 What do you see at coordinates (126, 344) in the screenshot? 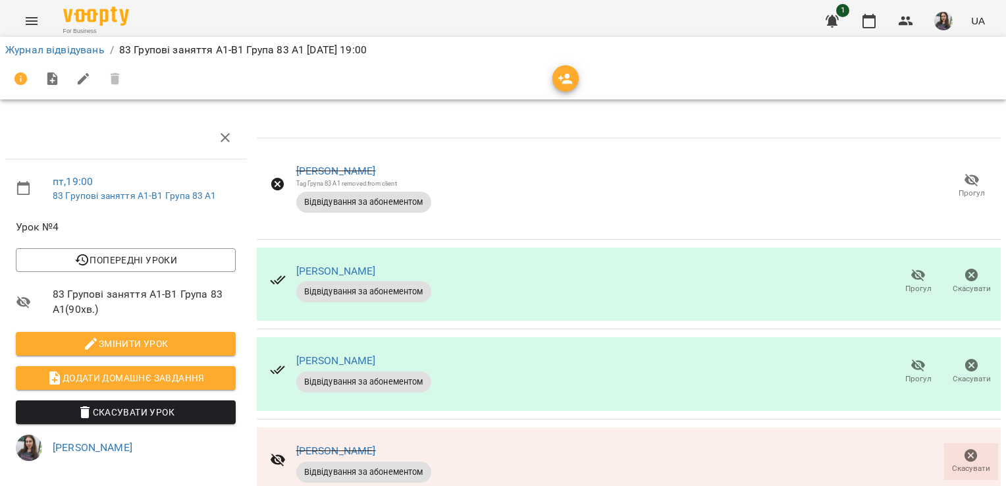
I see `button: Змінити урок` at bounding box center [126, 344].